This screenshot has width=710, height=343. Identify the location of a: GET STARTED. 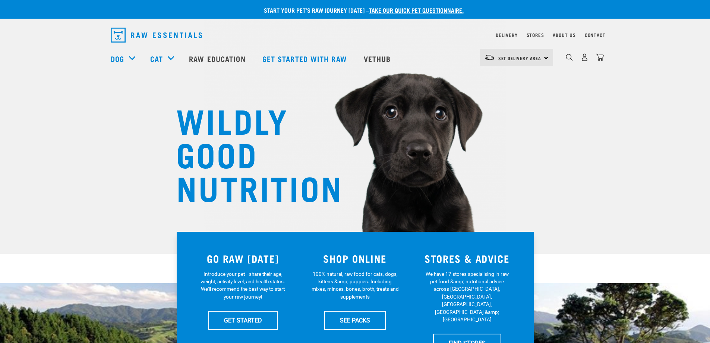
(243, 320).